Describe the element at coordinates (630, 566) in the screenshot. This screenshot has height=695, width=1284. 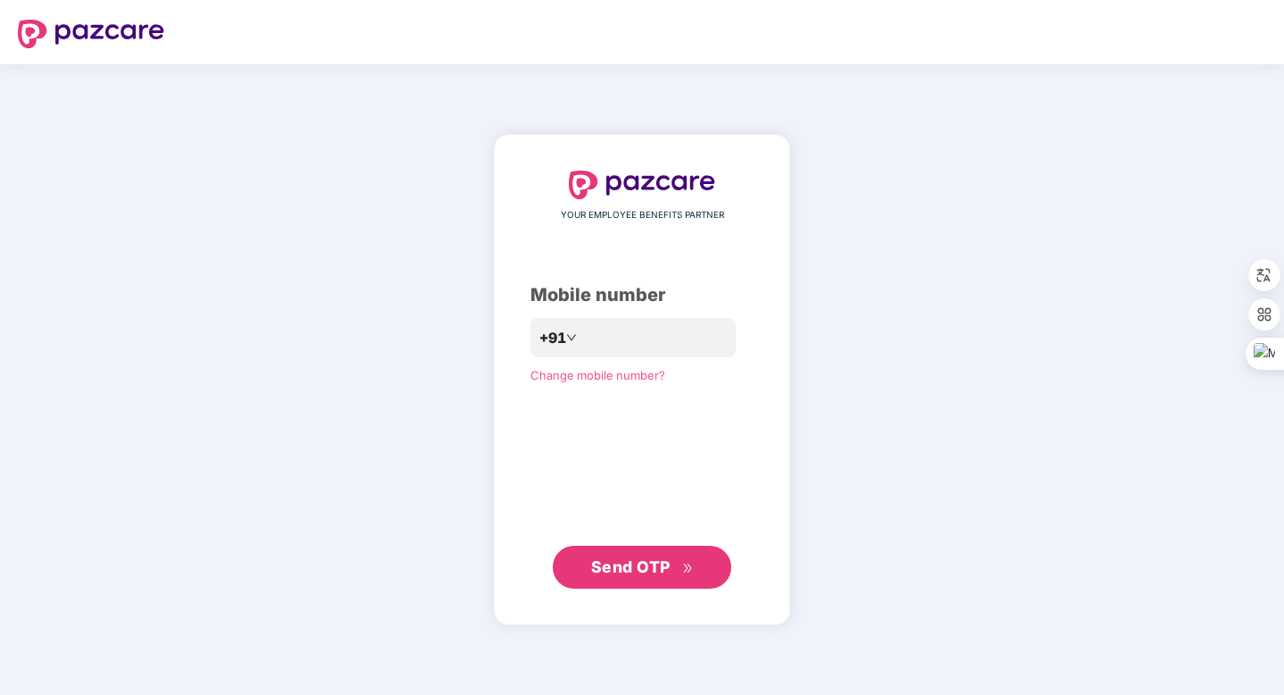
I see `span: Send OTP` at that location.